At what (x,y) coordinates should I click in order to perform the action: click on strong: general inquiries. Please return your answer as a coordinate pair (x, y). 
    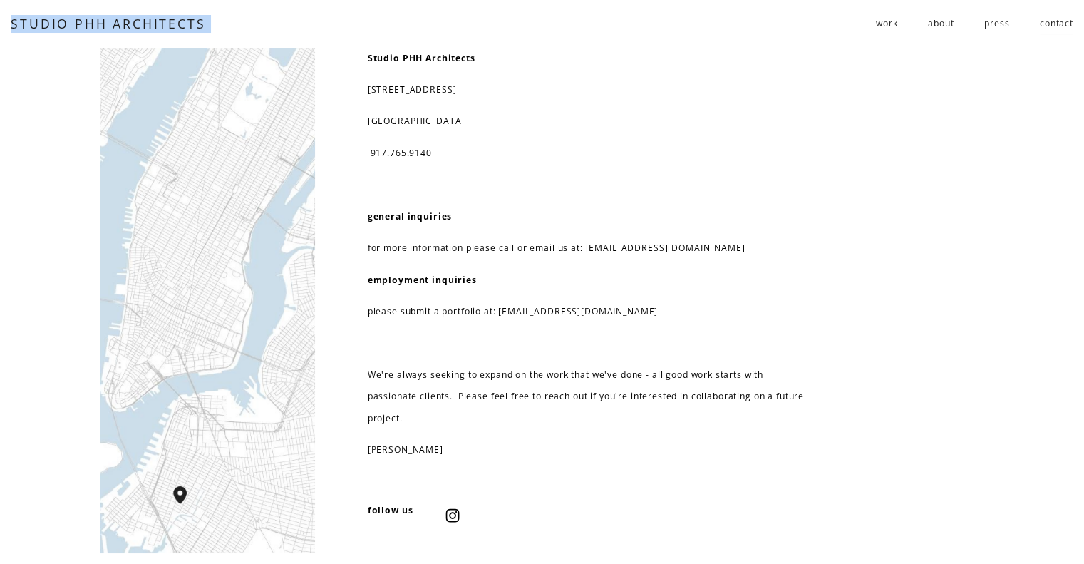
    Looking at the image, I should click on (410, 216).